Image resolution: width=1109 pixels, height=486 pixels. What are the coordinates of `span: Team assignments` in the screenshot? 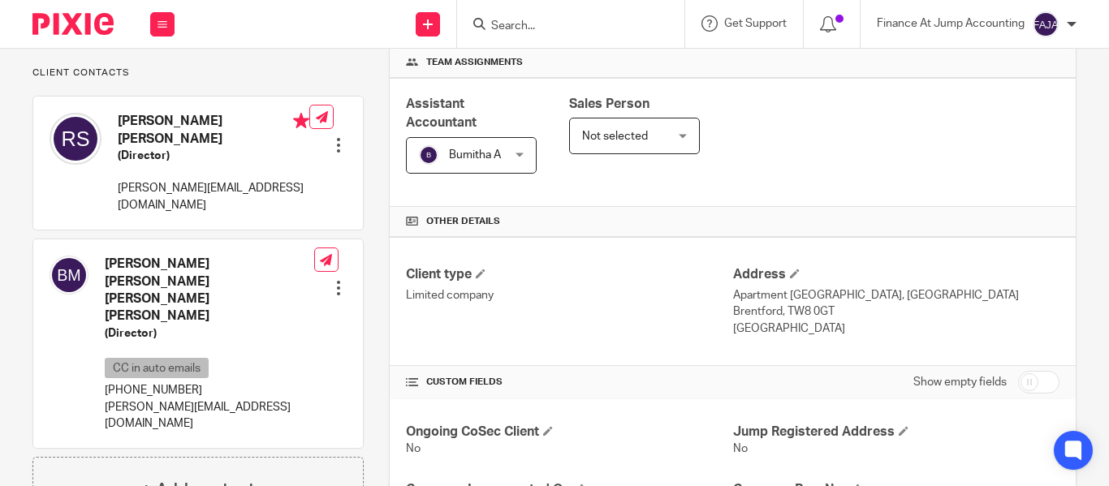 It's located at (474, 63).